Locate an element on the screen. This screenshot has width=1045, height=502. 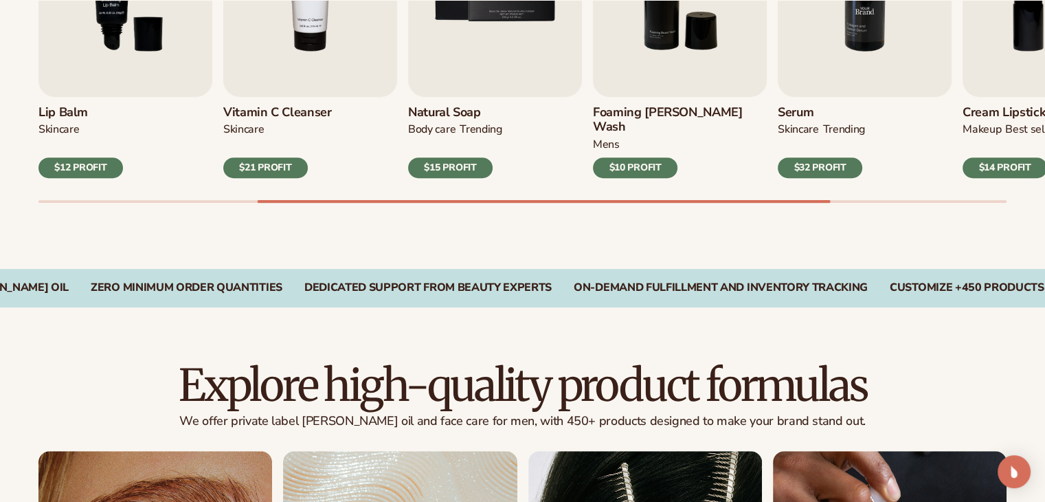
div: CUSTOMIZE +450 PRODUCTS is located at coordinates (967, 287).